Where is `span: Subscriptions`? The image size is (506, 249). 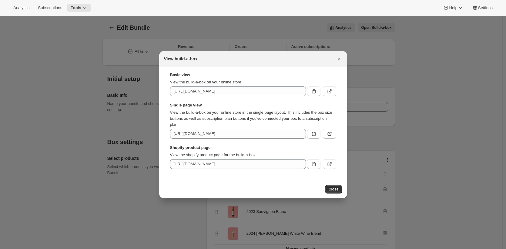
span: Subscriptions is located at coordinates (50, 8).